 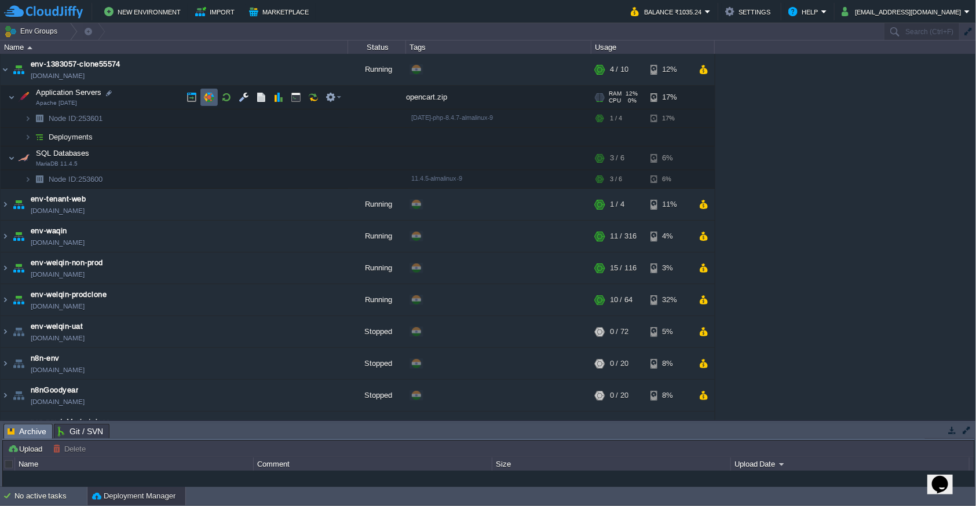 I want to click on button: Help, so click(x=804, y=12).